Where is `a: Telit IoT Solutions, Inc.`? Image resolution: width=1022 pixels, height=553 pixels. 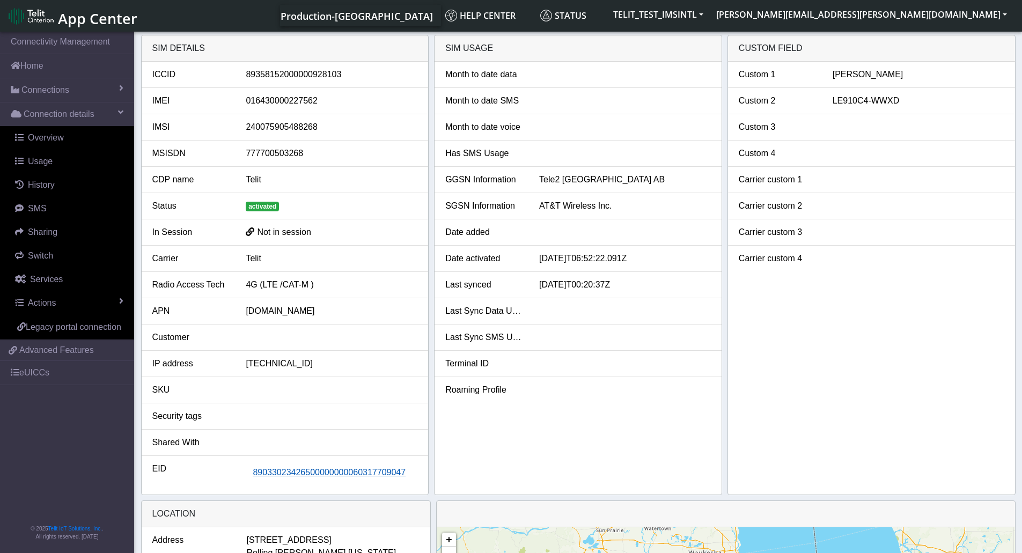 a: Telit IoT Solutions, Inc. is located at coordinates (75, 528).